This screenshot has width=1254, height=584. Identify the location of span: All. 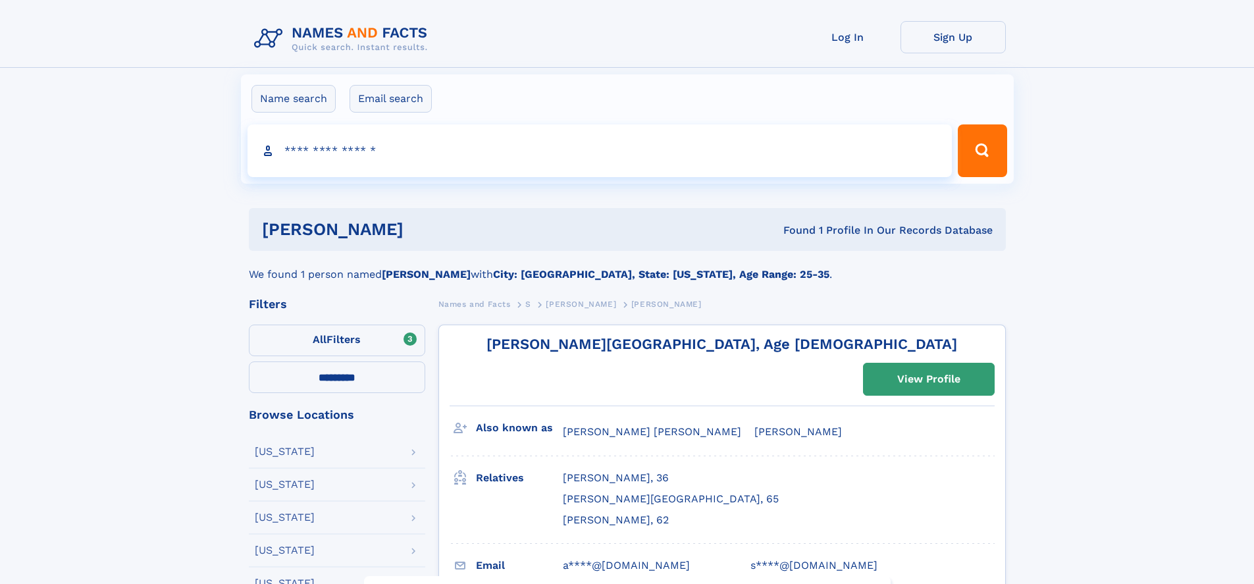
(319, 339).